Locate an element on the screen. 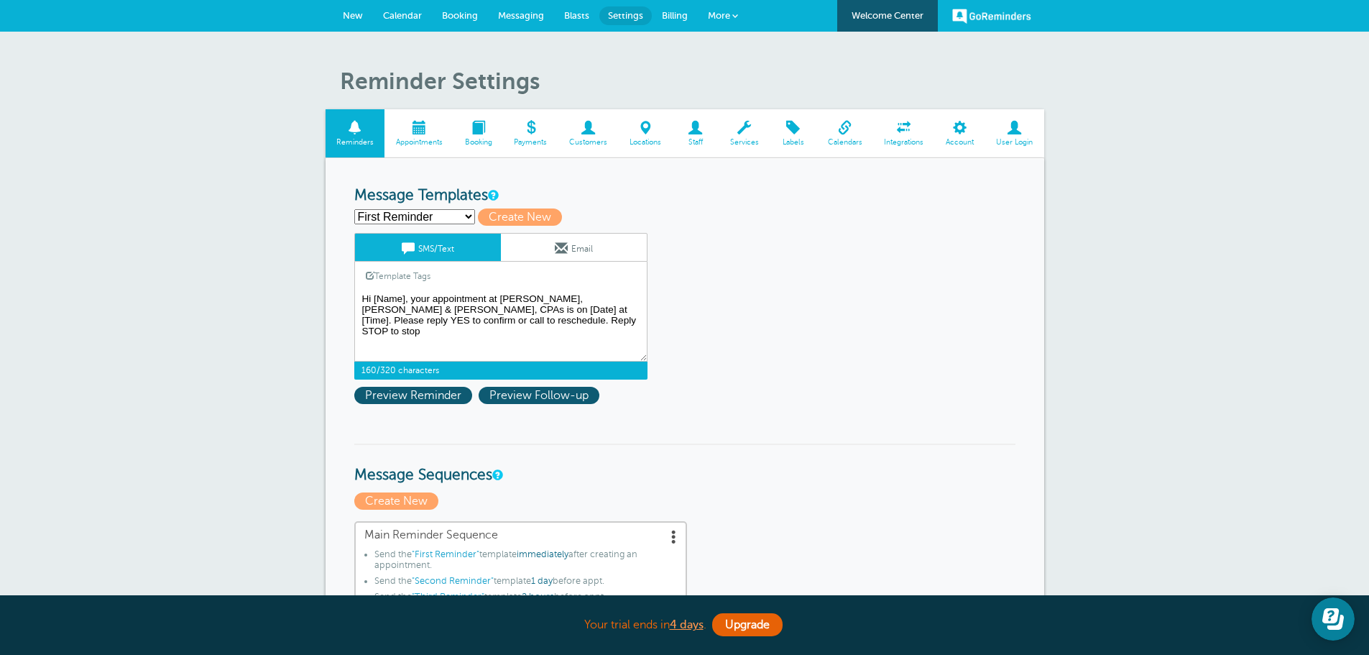 The height and width of the screenshot is (655, 1369). a: 4 days is located at coordinates (687, 625).